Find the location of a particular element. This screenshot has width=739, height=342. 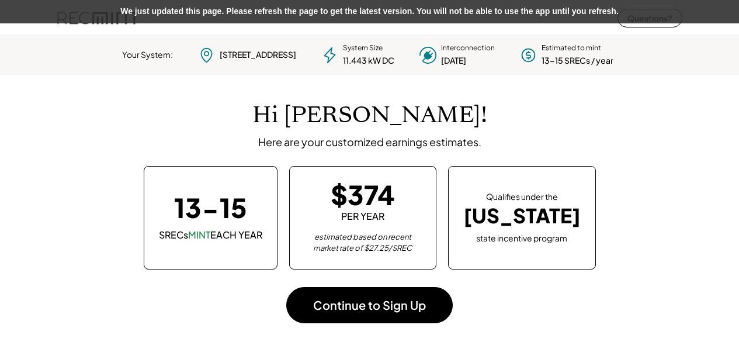

div: 11.443 kW DC is located at coordinates (369, 61).